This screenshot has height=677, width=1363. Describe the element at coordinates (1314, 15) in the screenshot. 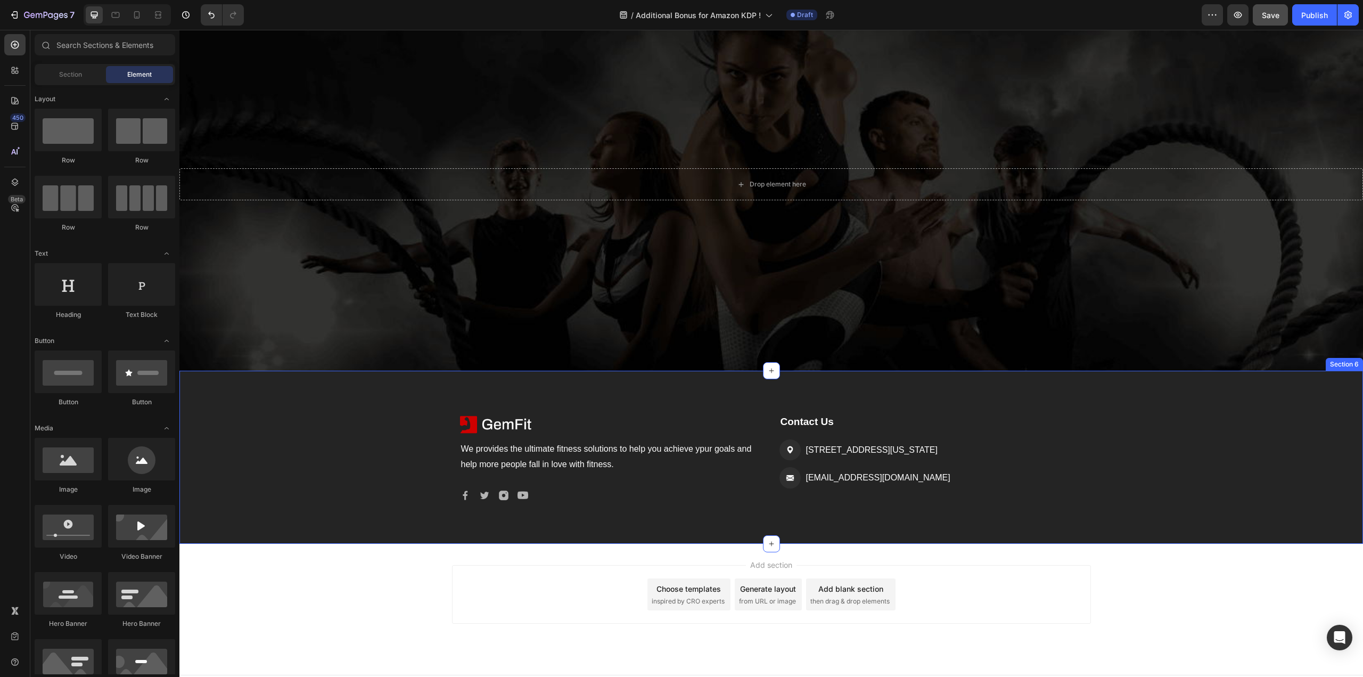

I see `div: Publish` at that location.